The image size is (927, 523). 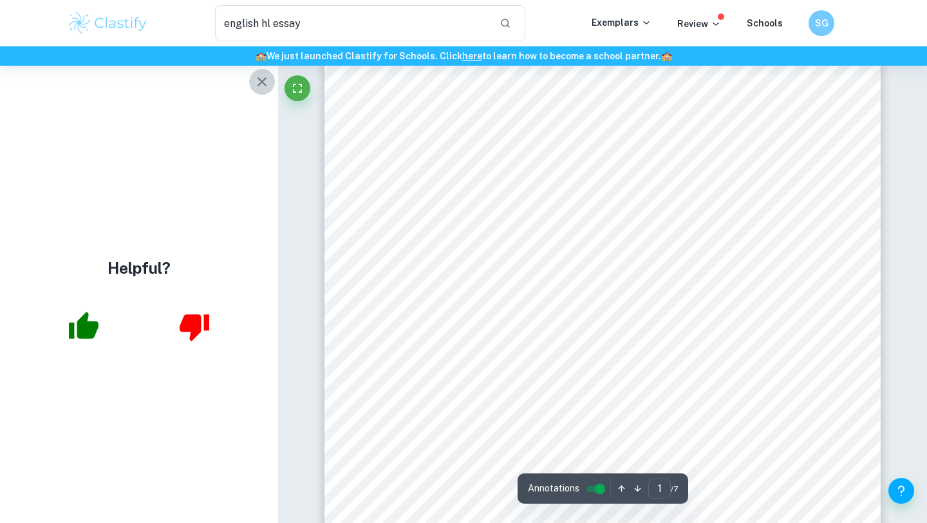 I want to click on span: reveal about his own existence?, so click(x=602, y=223).